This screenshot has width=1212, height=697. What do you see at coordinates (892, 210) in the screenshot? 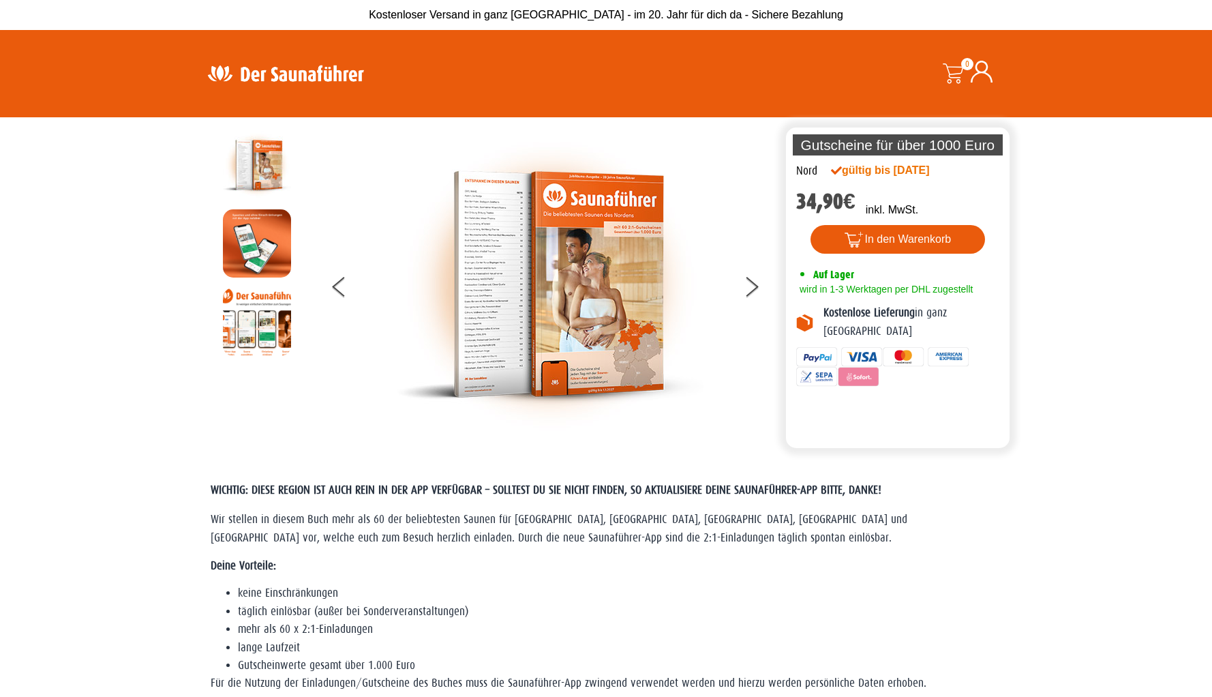
I see `p: inkl. MwSt.` at bounding box center [892, 210].